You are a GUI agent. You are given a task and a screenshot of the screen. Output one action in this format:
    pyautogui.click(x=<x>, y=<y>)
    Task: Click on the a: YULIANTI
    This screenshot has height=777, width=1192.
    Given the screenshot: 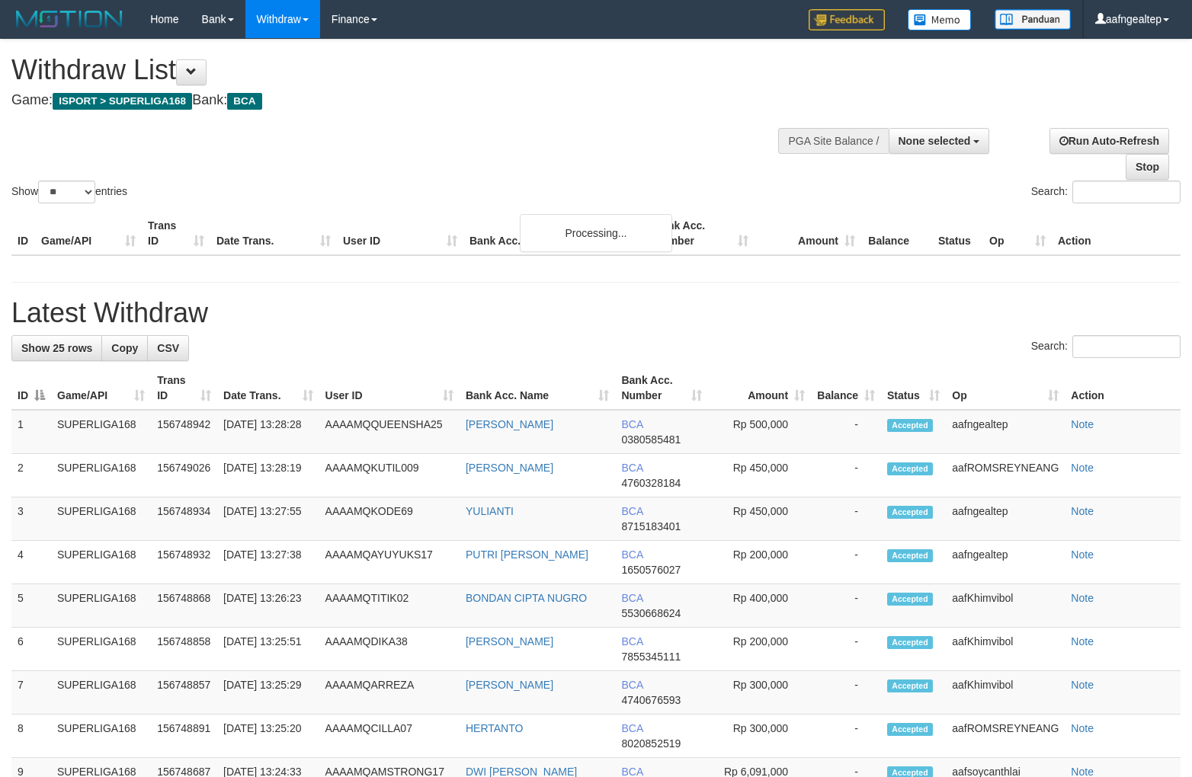 What is the action you would take?
    pyautogui.click(x=489, y=511)
    